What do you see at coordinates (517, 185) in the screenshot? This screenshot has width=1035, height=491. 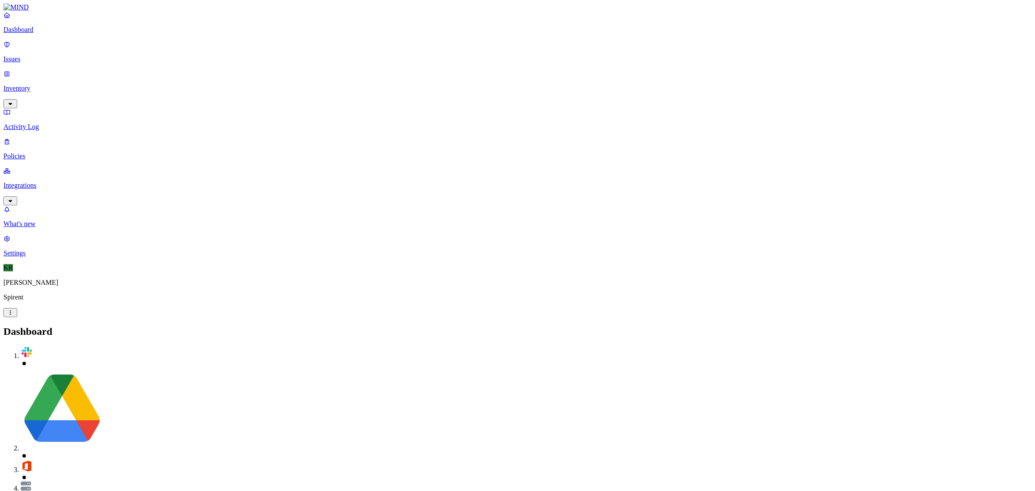 I see `p: Integrations` at bounding box center [517, 185].